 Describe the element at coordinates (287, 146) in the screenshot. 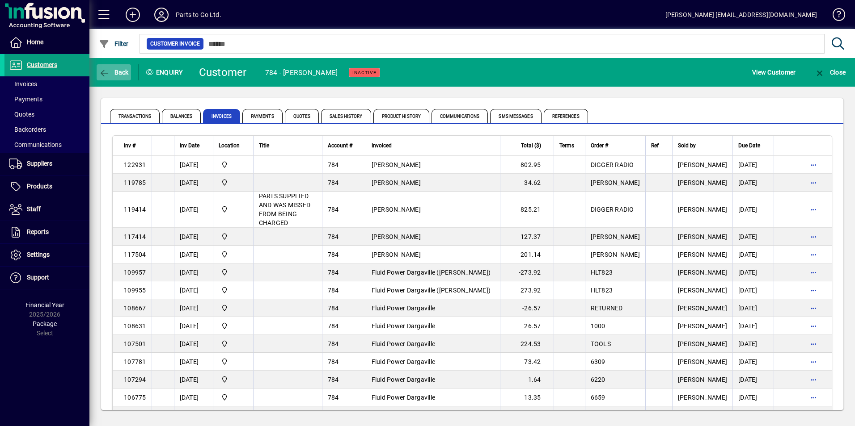

I see `div: Title` at that location.